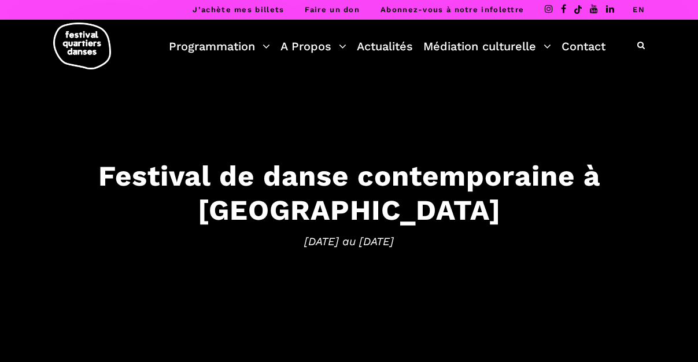 The height and width of the screenshot is (362, 698). I want to click on a: Faire un don, so click(332, 9).